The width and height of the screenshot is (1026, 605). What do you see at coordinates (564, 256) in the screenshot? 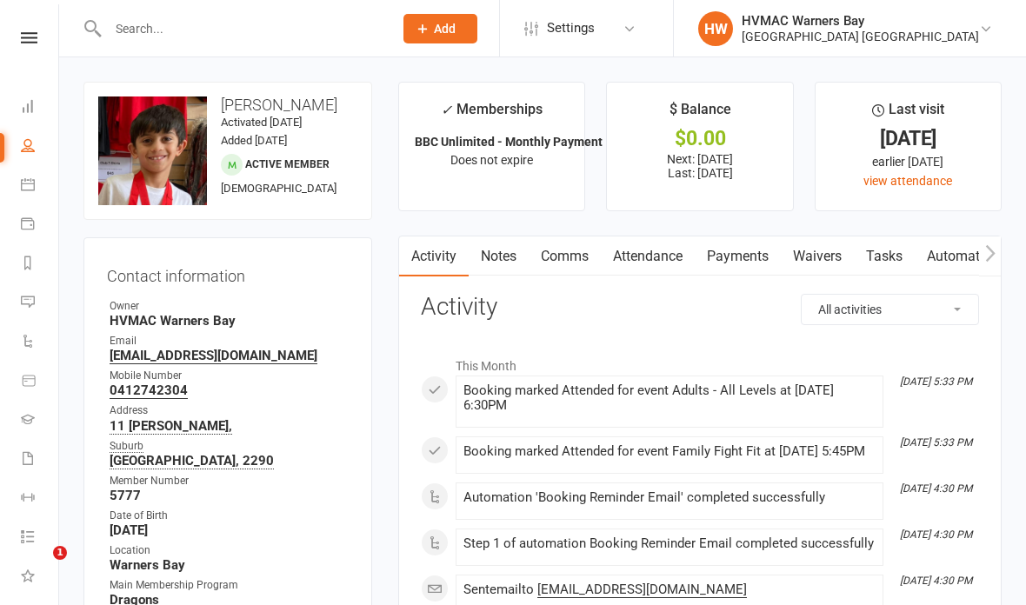
I see `a: Comms` at bounding box center [564, 256].